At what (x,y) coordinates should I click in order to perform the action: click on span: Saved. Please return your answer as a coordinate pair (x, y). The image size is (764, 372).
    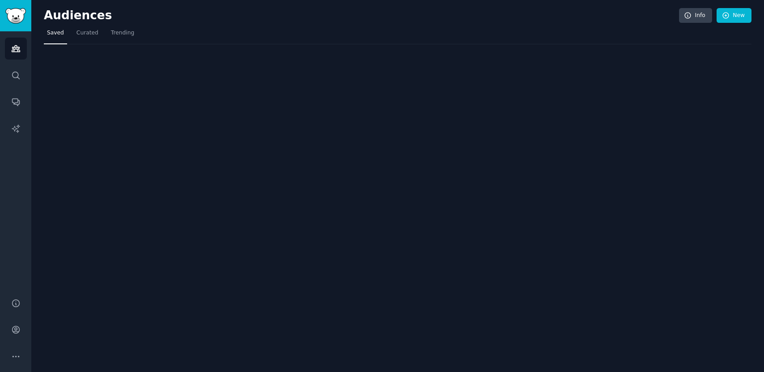
    Looking at the image, I should click on (55, 33).